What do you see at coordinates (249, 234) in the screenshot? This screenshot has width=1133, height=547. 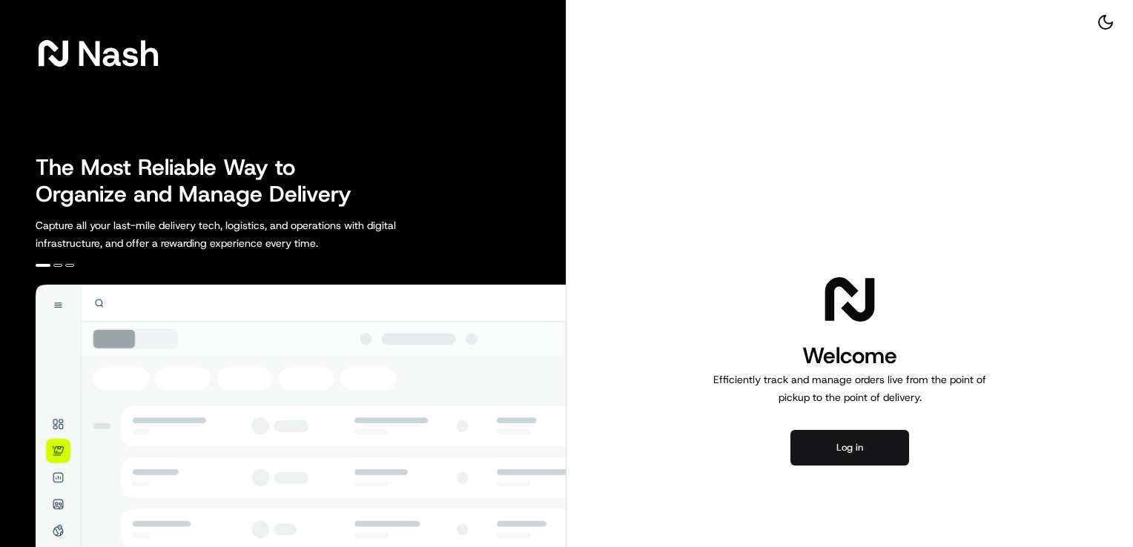 I see `p: Capture all your last-mile delivery tech, logistics, and operations with digital infrastructure, ...` at bounding box center [249, 234].